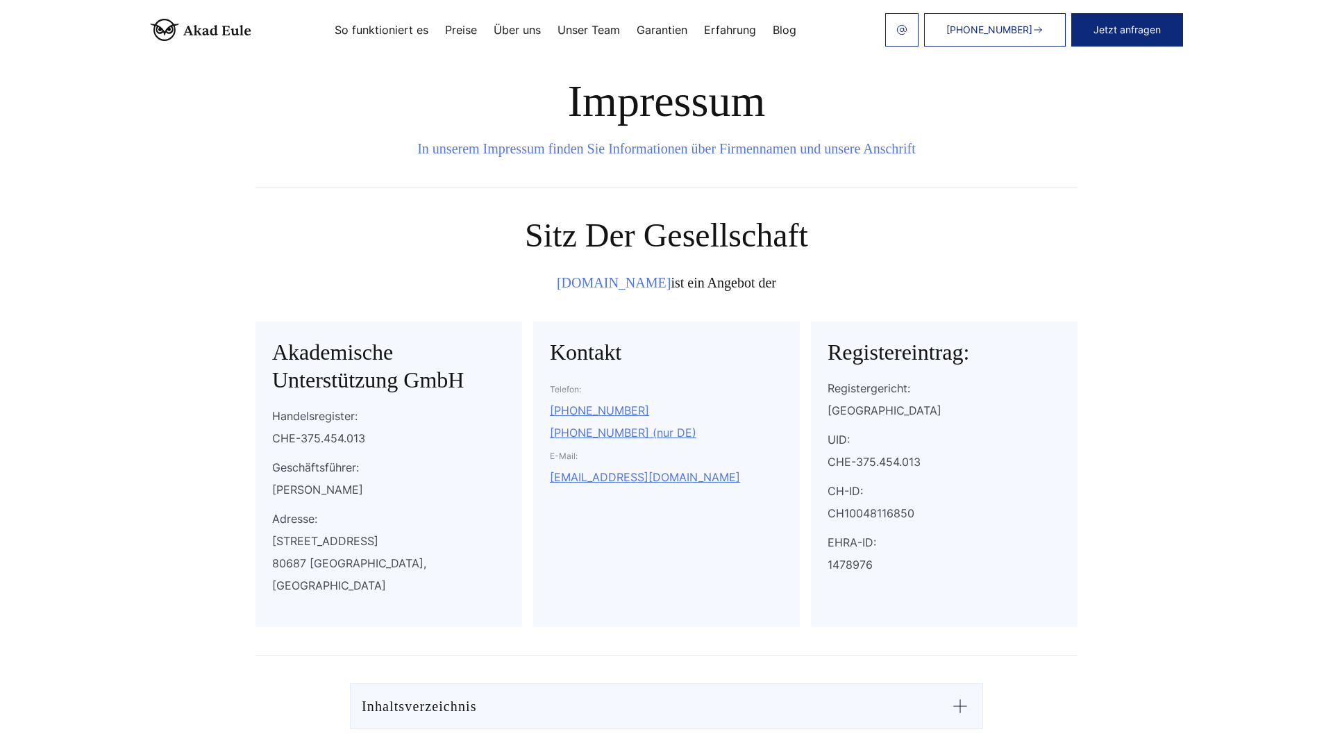  I want to click on p: Registergericht:, so click(944, 388).